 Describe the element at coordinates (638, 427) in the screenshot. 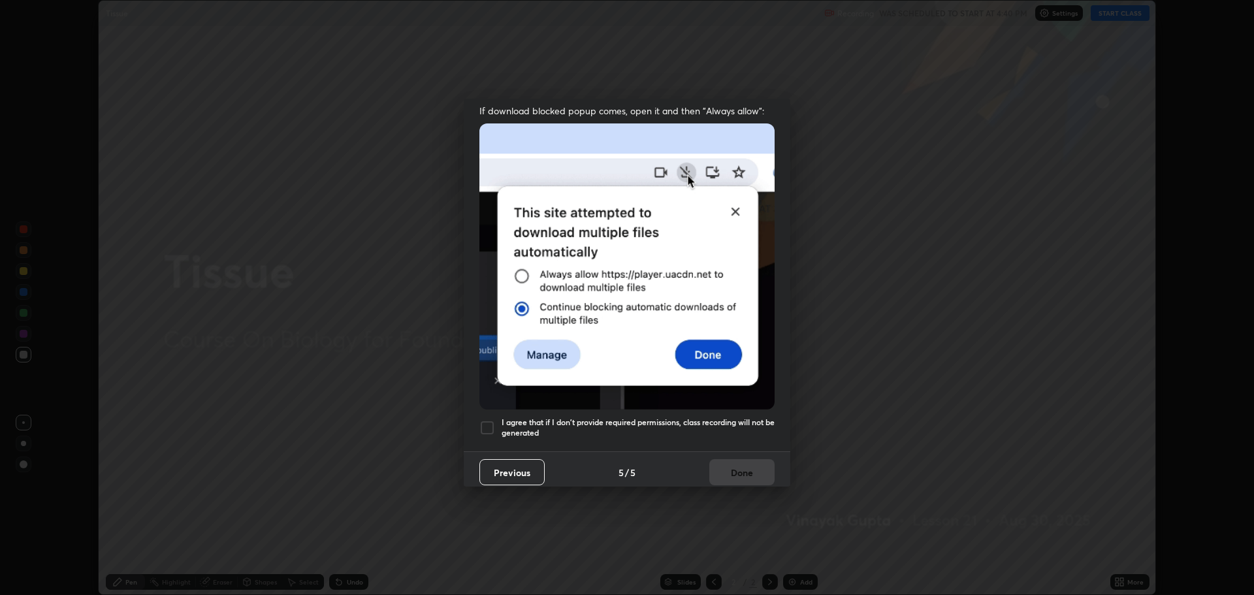

I see `h5: I agree that if I don't provide required permissions, class recording will not be generated` at that location.